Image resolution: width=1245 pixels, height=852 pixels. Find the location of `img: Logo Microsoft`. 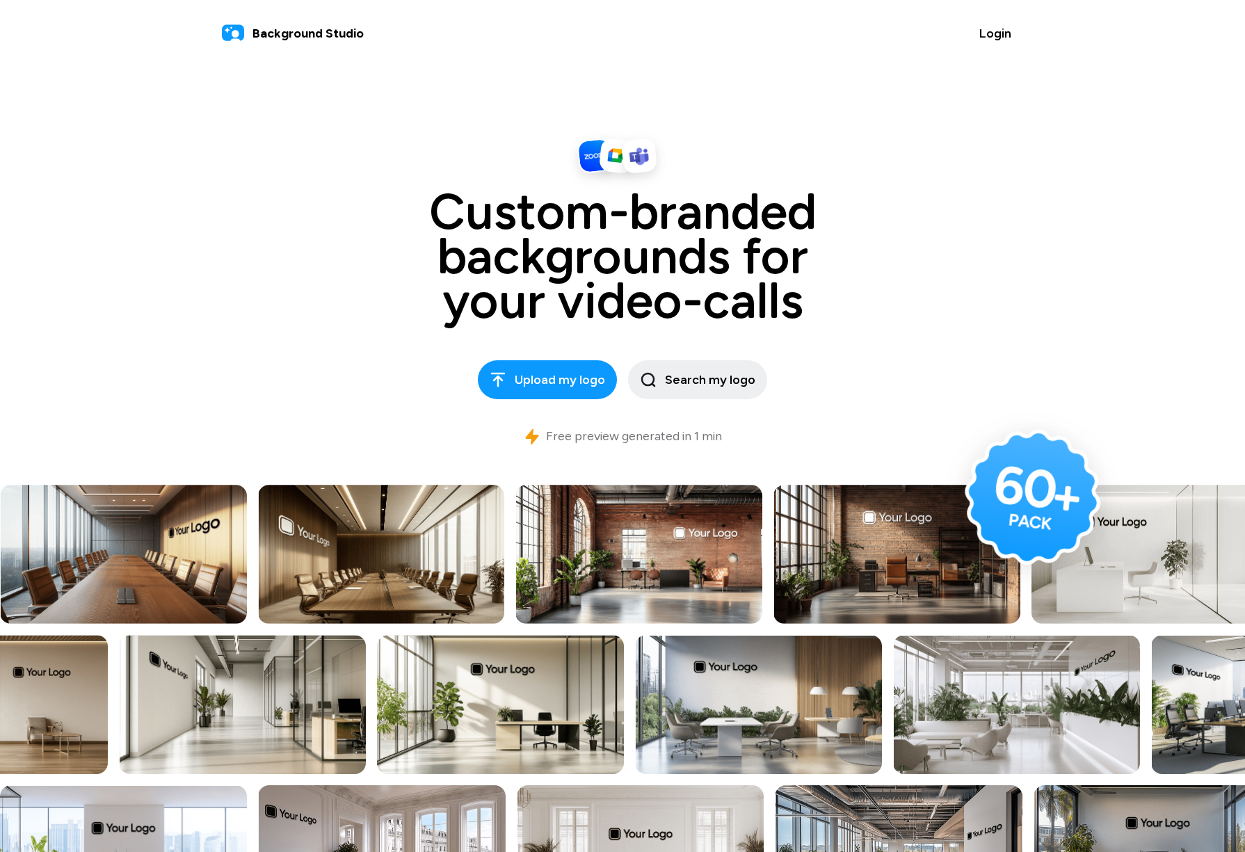

img: Logo Microsoft is located at coordinates (639, 156).